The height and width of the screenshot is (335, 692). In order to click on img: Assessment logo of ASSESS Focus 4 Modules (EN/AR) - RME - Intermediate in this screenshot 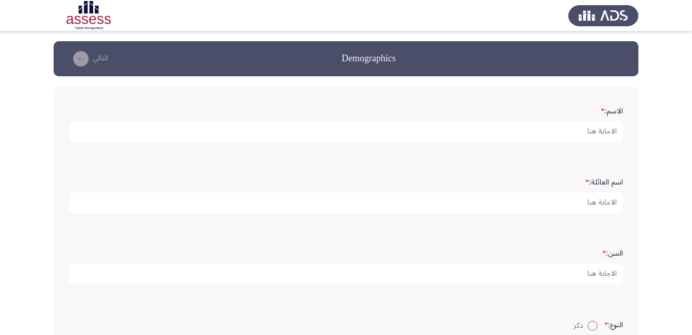, I will do `click(89, 15)`.